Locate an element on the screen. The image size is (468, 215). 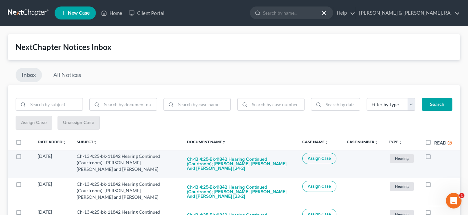
a: All Notices is located at coordinates (67, 75).